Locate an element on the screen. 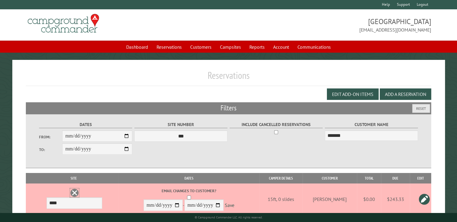 The image size is (457, 222). h2: Filters is located at coordinates (228, 108).